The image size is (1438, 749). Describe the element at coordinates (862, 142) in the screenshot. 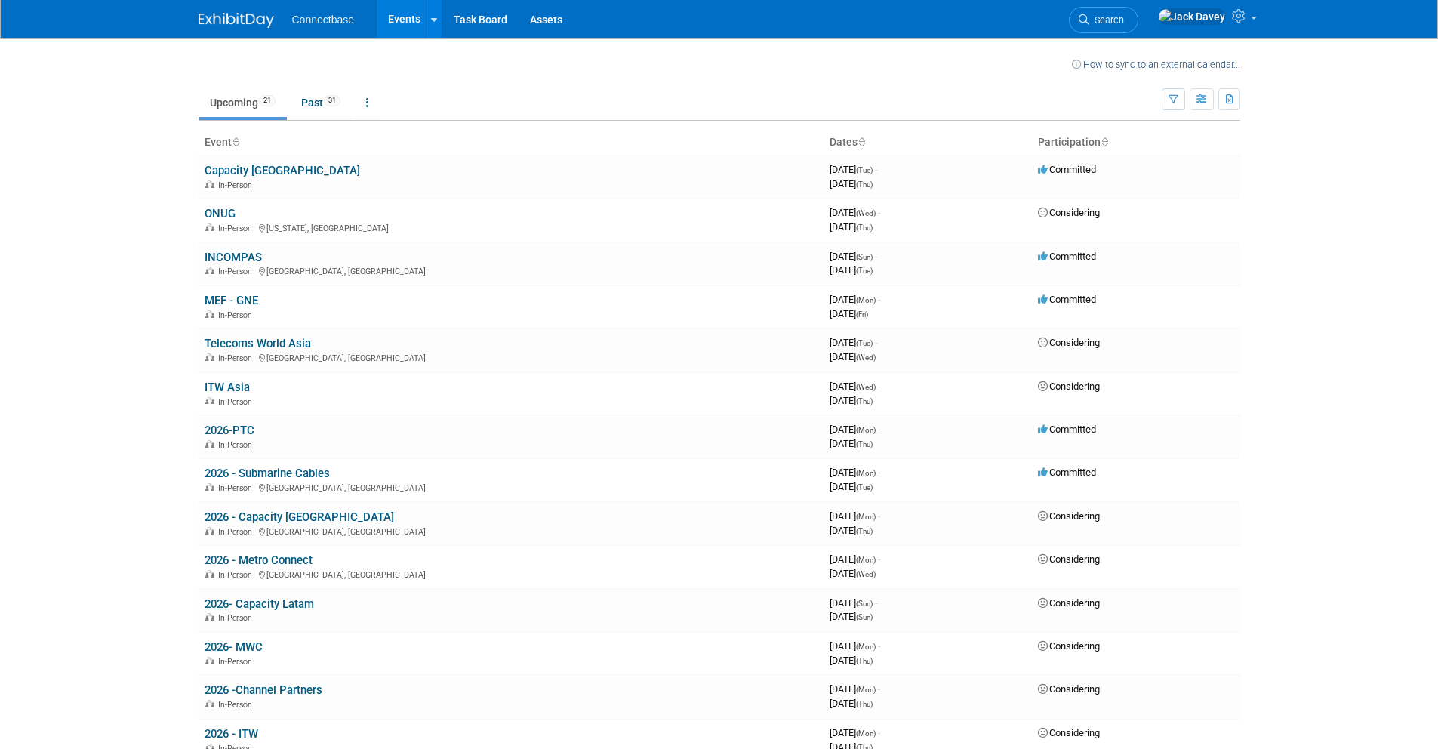

I see `a: Sort by Start Date` at that location.